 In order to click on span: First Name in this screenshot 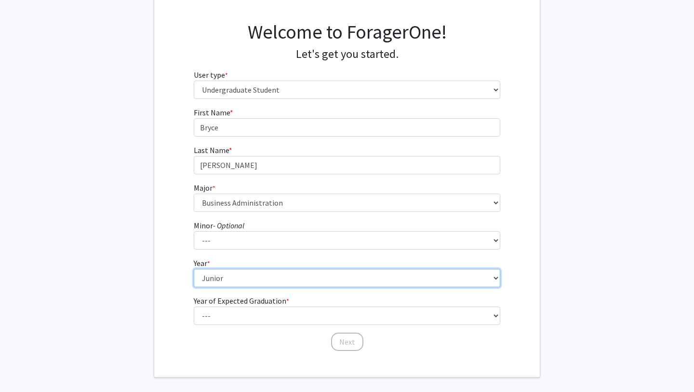, I will do `click(212, 112)`.